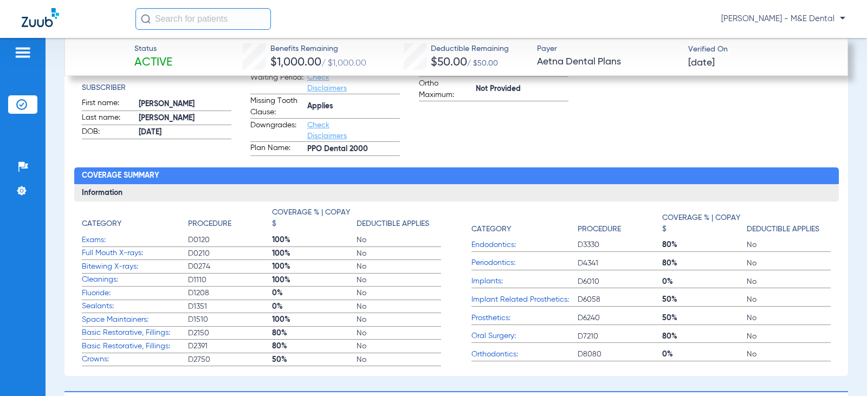 The width and height of the screenshot is (867, 396). I want to click on span: D1510, so click(230, 320).